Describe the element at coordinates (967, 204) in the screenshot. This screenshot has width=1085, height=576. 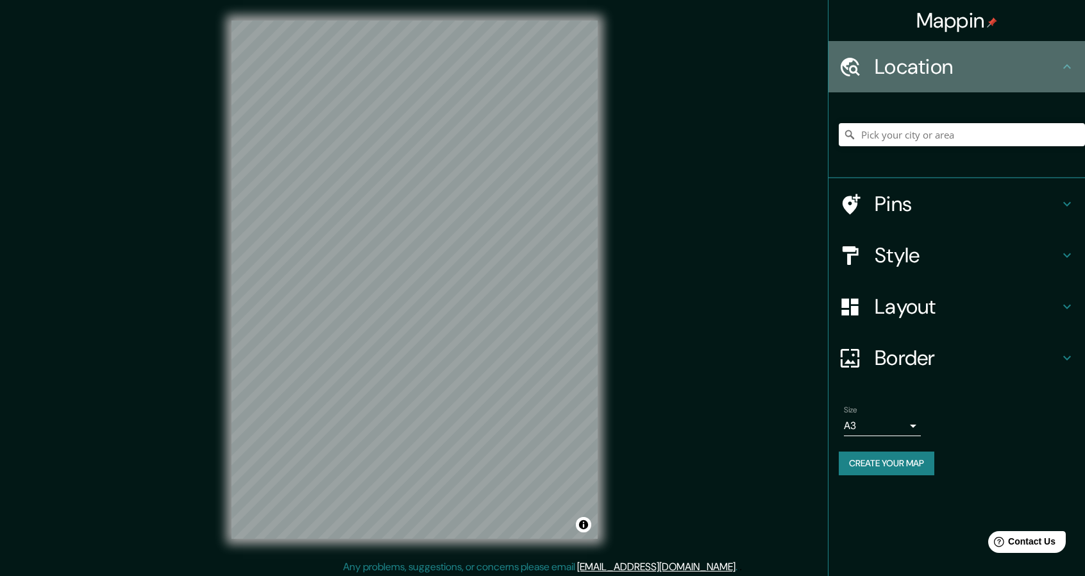
I see `h4: Pins` at that location.